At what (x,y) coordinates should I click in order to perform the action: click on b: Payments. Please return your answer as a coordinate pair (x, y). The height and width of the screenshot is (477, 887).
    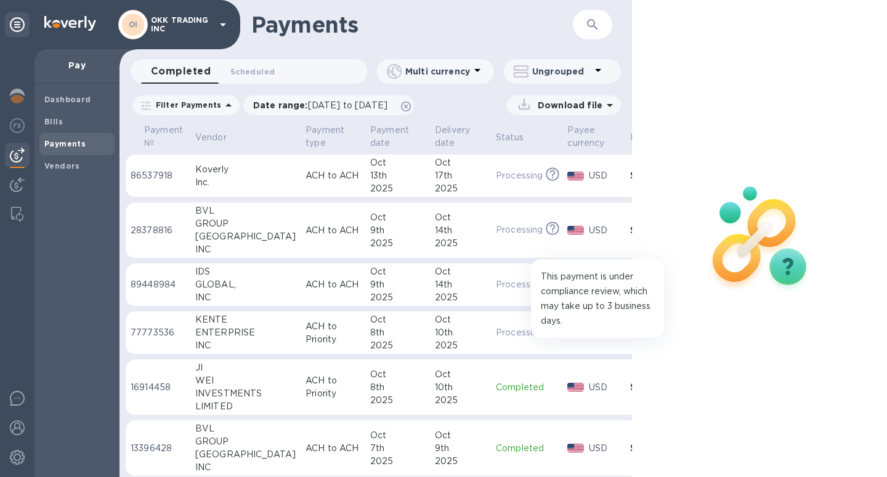
    Looking at the image, I should click on (65, 143).